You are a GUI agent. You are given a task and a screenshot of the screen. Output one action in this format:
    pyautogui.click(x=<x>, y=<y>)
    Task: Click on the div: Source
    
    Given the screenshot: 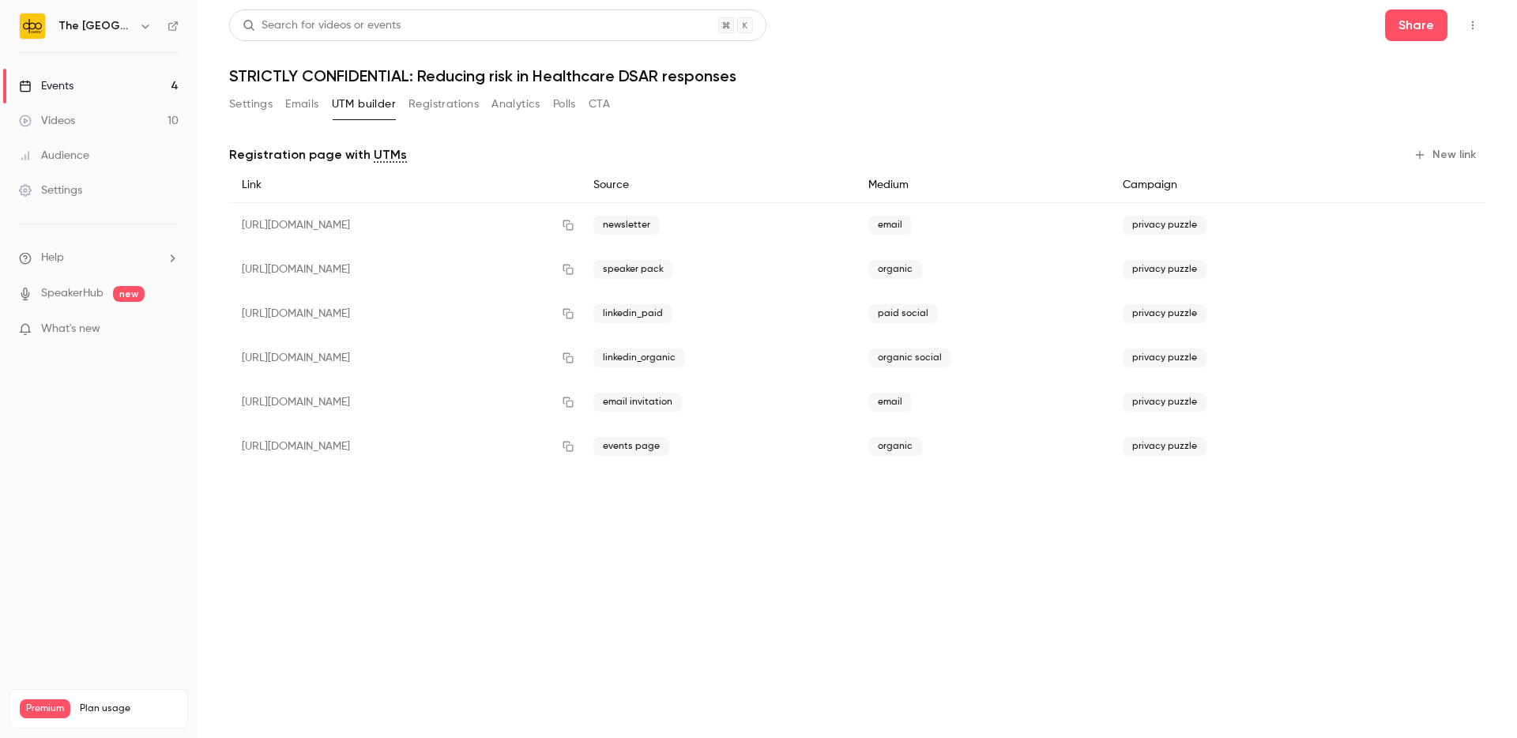 What is the action you would take?
    pyautogui.click(x=718, y=185)
    